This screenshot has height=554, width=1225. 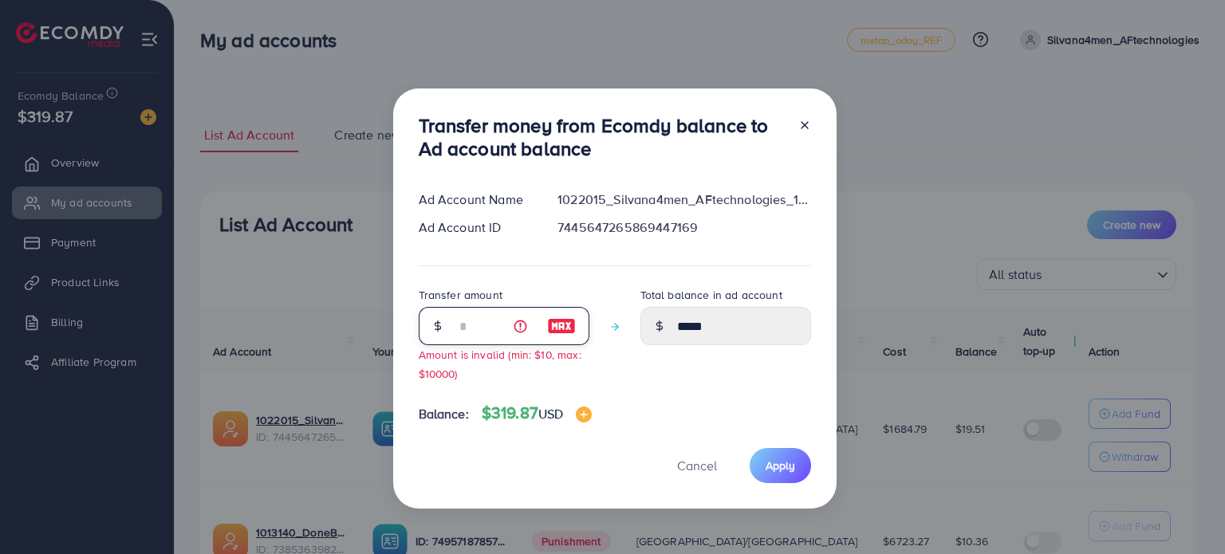 I want to click on span: USD, so click(x=550, y=414).